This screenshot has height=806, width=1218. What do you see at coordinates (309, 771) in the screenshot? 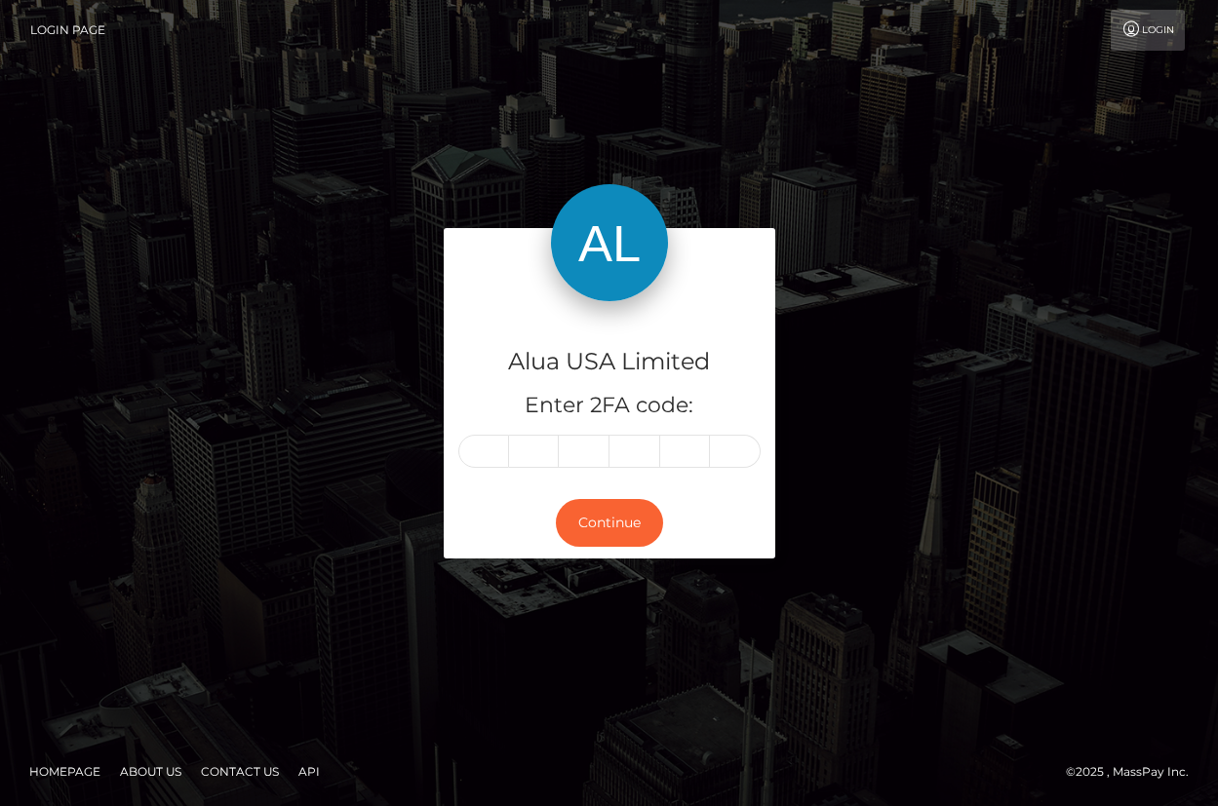
I see `a: API` at bounding box center [309, 771].